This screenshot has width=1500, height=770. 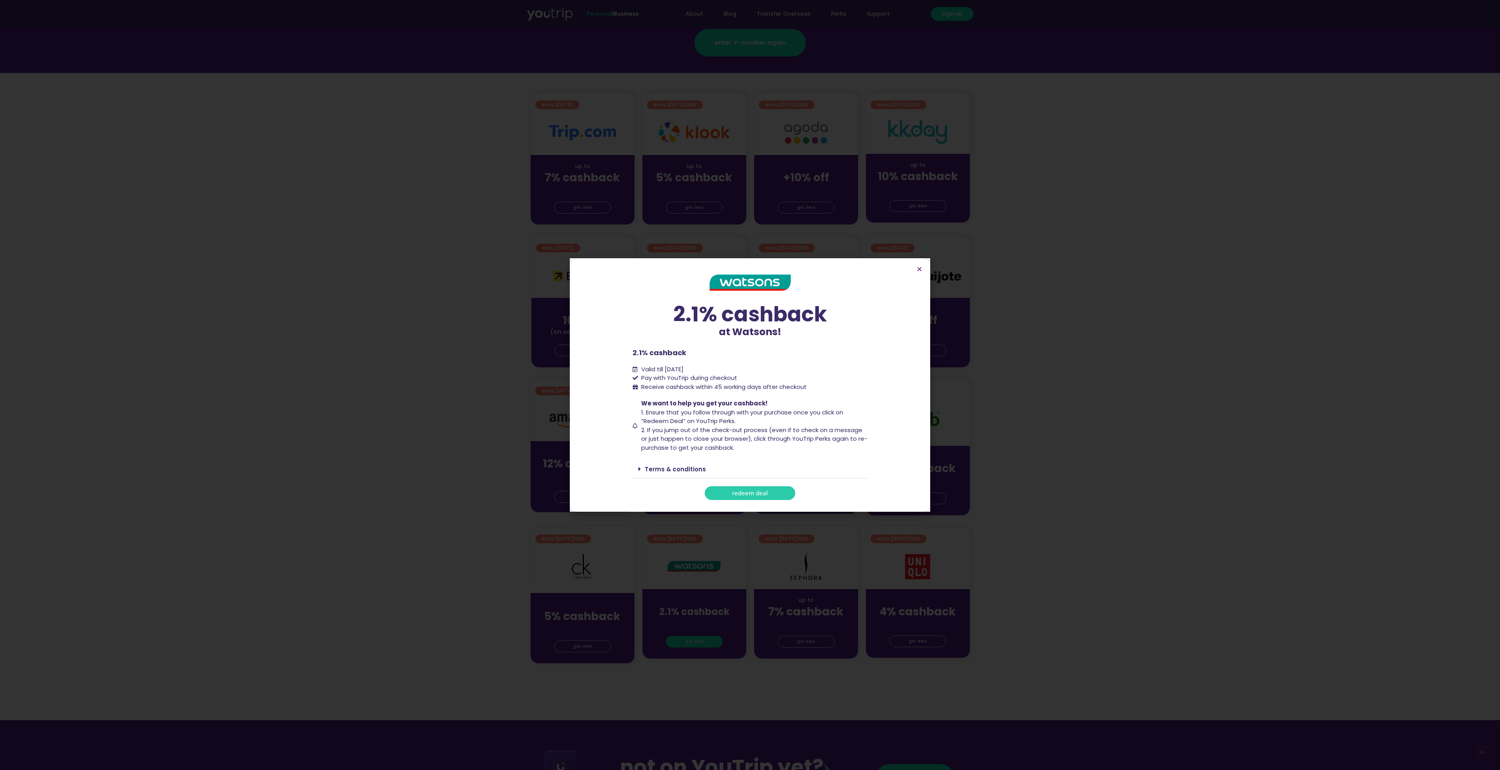 I want to click on span: We want to help you get your cashback!, so click(x=705, y=403).